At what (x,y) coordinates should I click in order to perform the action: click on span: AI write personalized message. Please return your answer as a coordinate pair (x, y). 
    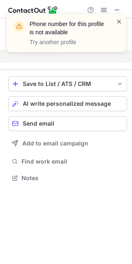
    Looking at the image, I should click on (66, 104).